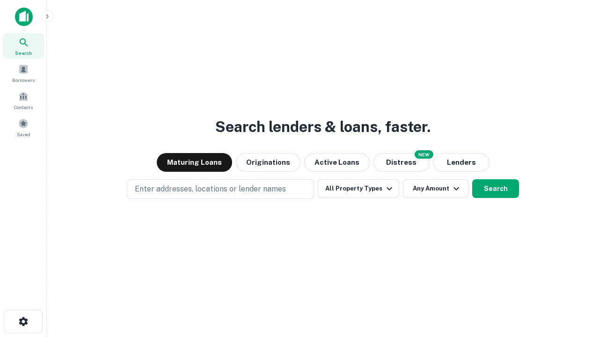 This screenshot has height=337, width=599. I want to click on div: Borrowers, so click(23, 73).